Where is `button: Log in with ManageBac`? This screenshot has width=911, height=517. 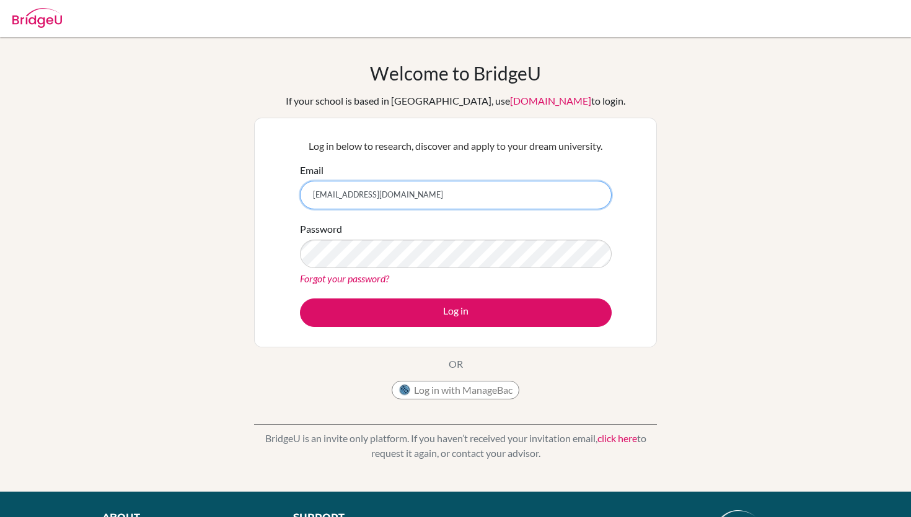
button: Log in with ManageBac is located at coordinates (455, 390).